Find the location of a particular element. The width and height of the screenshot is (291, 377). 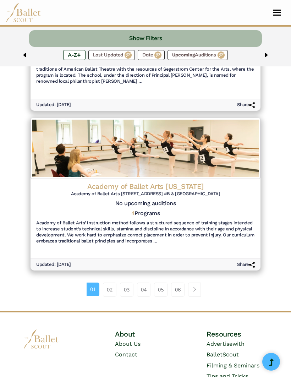

span: Upcoming is located at coordinates (184, 55).